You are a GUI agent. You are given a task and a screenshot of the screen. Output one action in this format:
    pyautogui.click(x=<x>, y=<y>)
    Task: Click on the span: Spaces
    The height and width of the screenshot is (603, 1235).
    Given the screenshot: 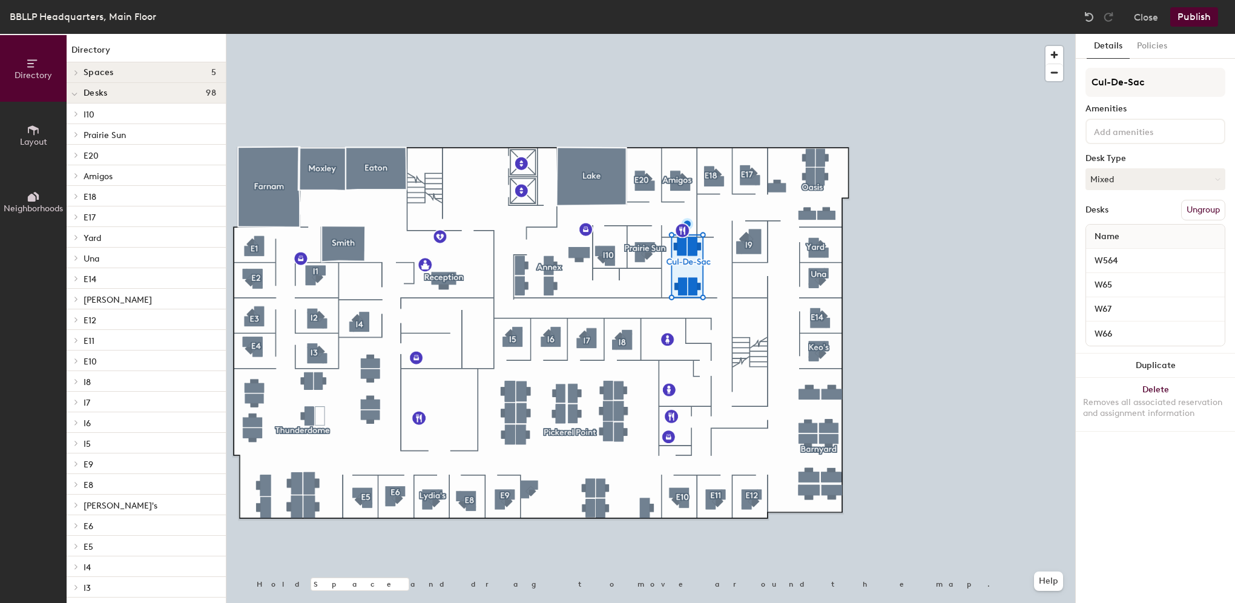 What is the action you would take?
    pyautogui.click(x=99, y=73)
    